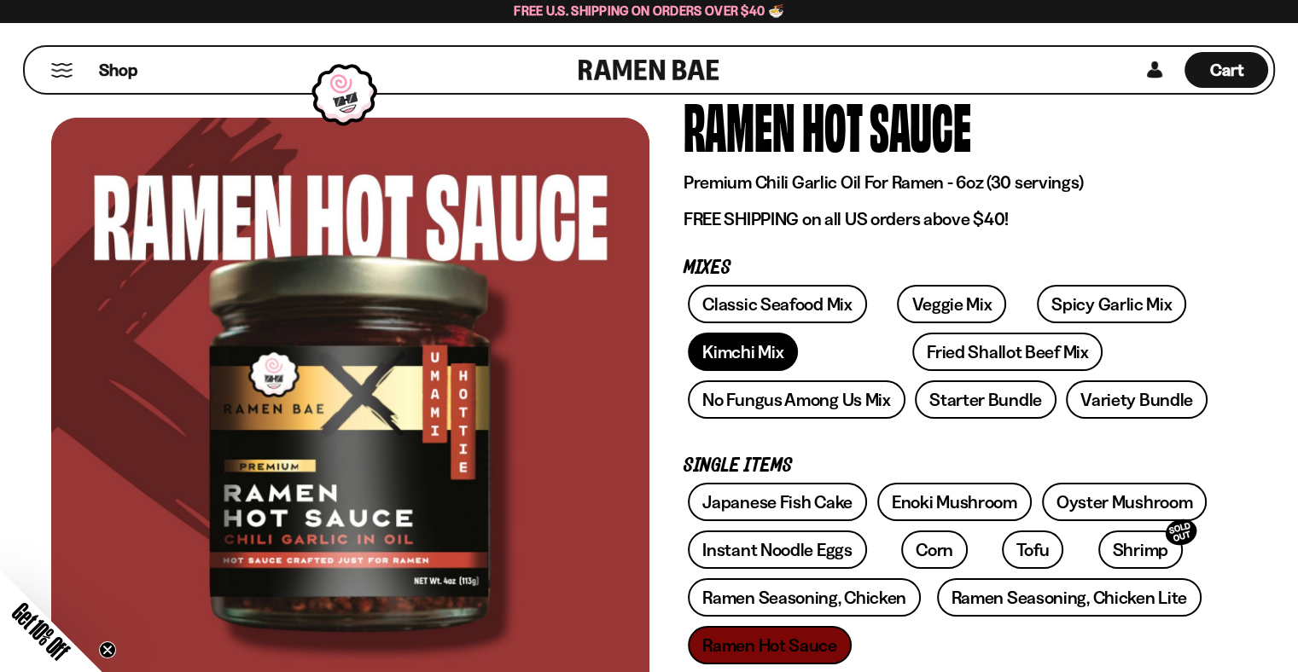 The height and width of the screenshot is (672, 1298). I want to click on span: Free U.S. Shipping on Orders over $40 🍜, so click(648, 10).